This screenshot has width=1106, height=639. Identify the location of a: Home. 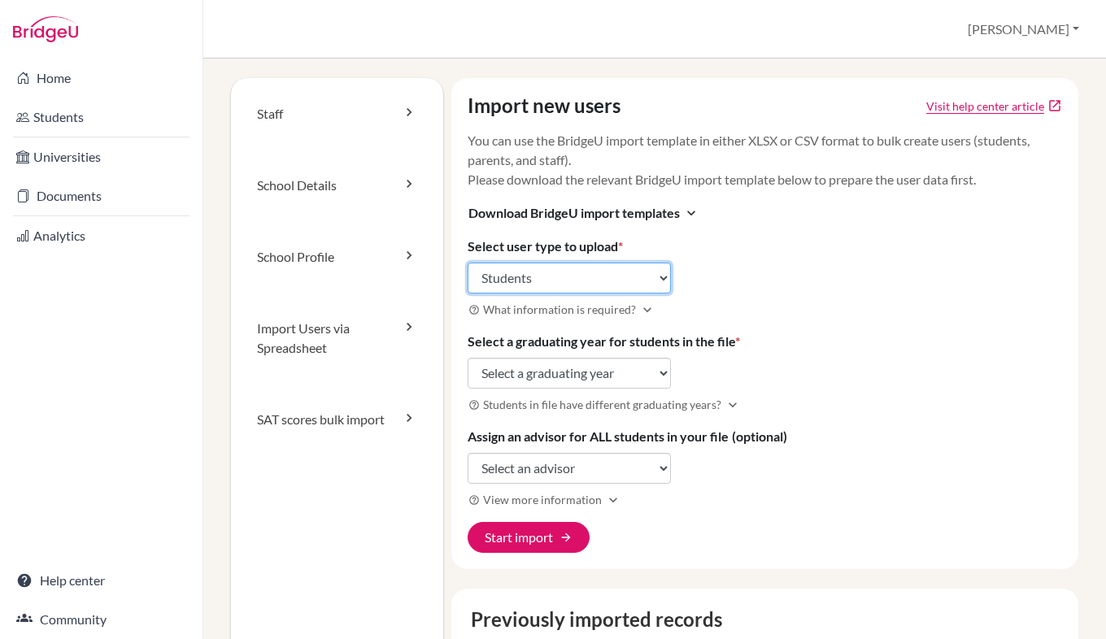
(101, 78).